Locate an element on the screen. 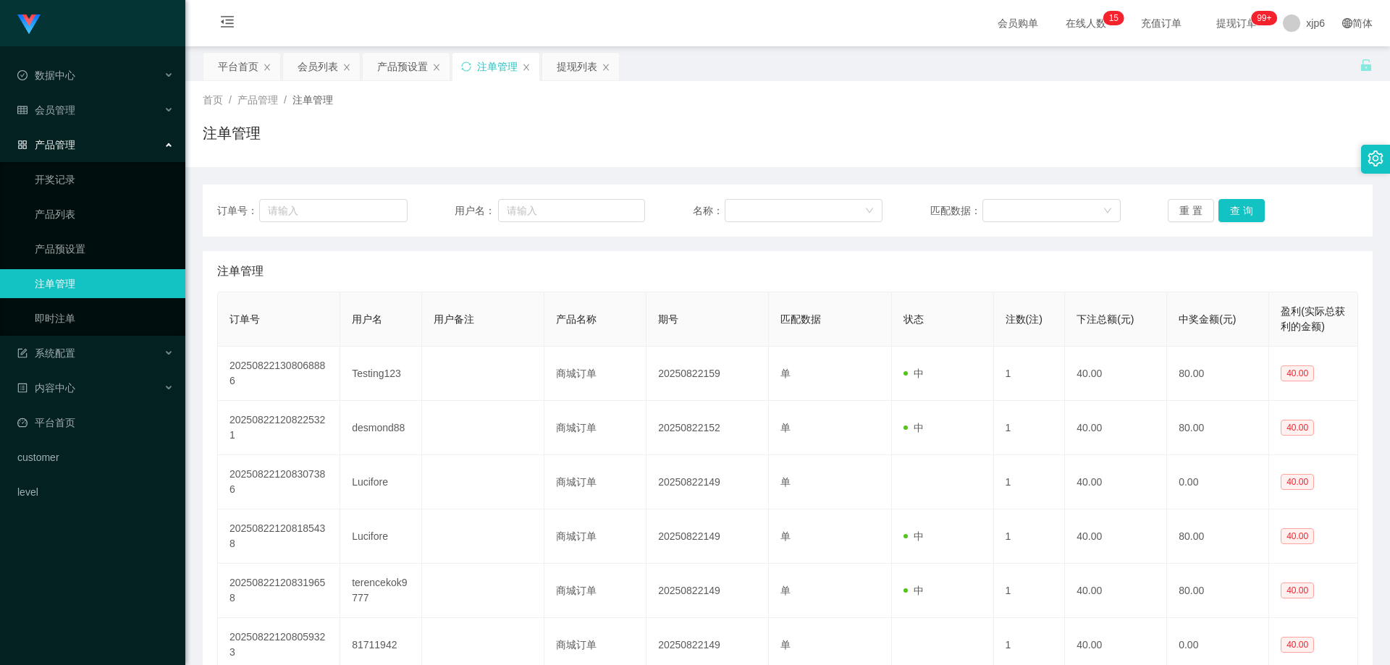 This screenshot has height=665, width=1390. i: 图标: down is located at coordinates (1108, 211).